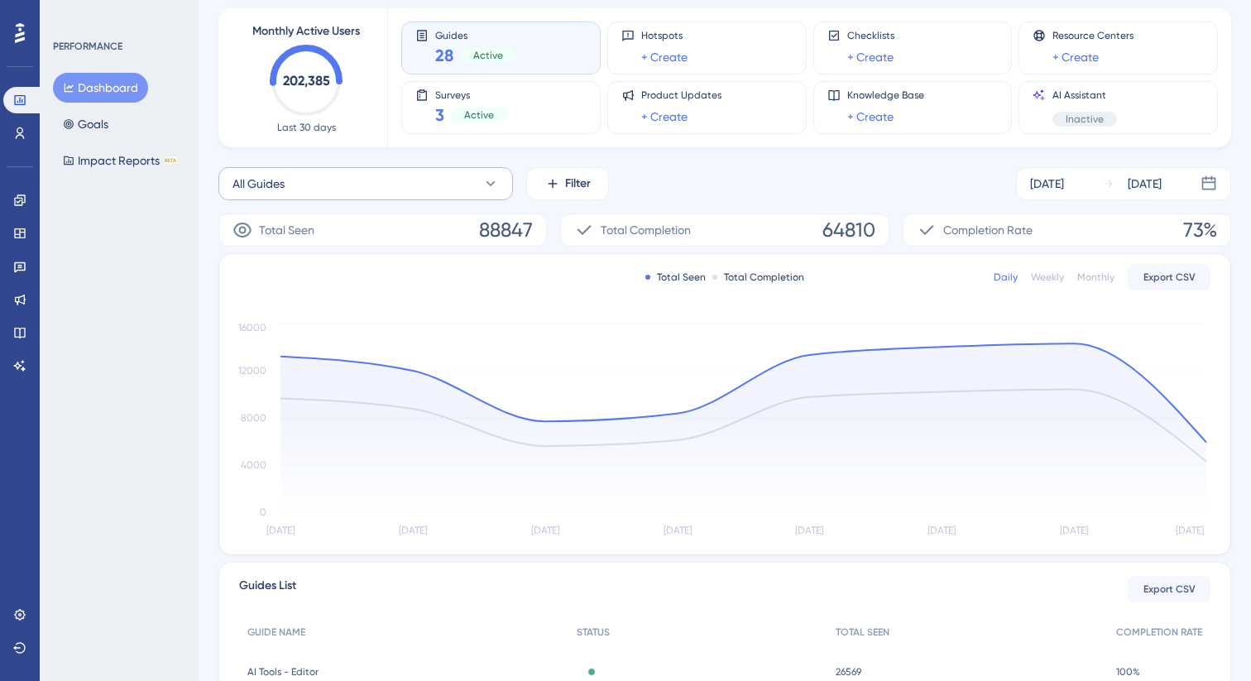 Image resolution: width=1251 pixels, height=681 pixels. What do you see at coordinates (471, 94) in the screenshot?
I see `span: Surveys` at bounding box center [471, 94].